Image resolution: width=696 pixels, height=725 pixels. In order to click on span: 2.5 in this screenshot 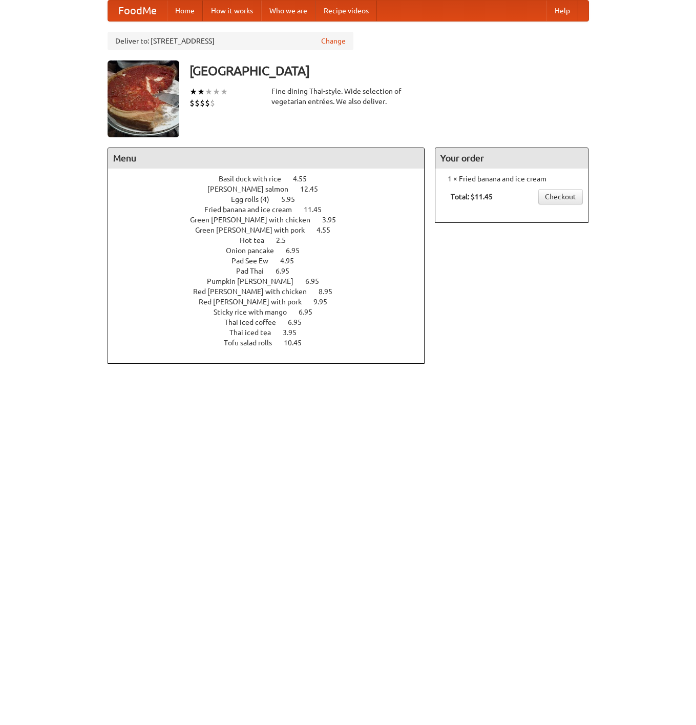, I will do `click(286, 240)`.